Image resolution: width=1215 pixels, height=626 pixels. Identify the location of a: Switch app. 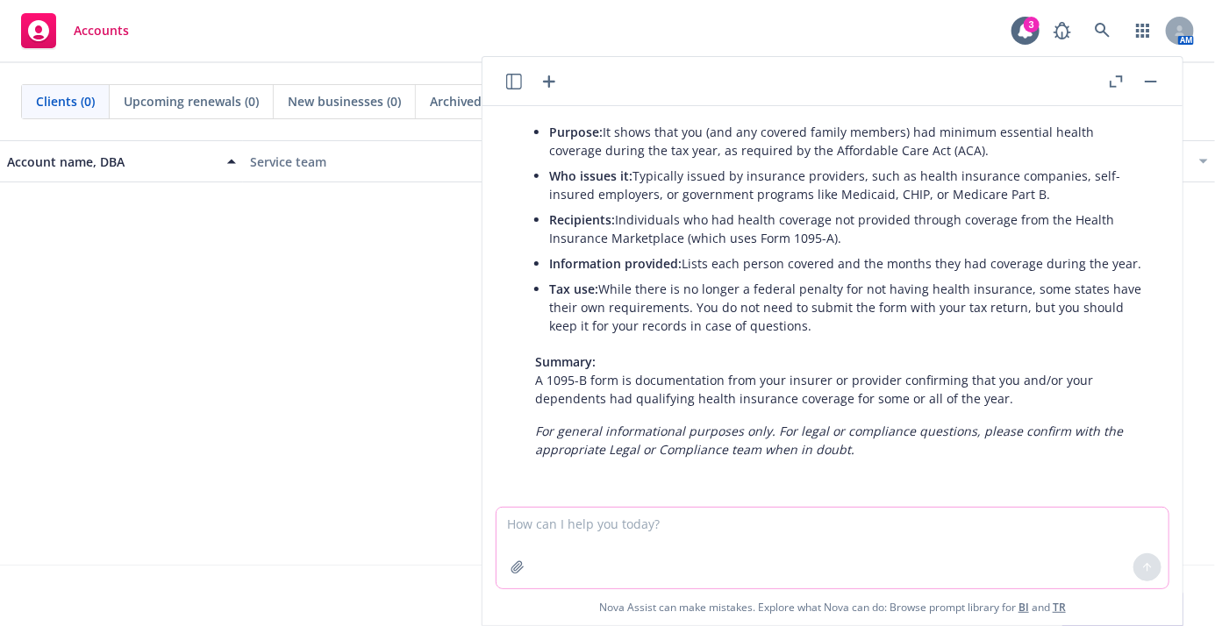
(1143, 31).